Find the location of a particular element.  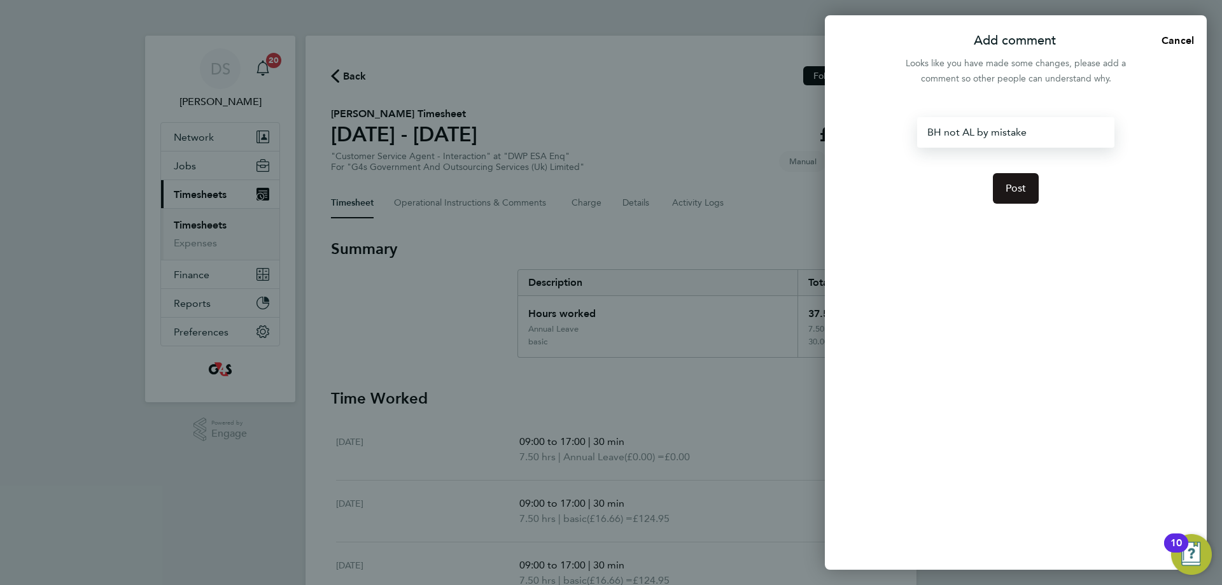

p: Add comment is located at coordinates (1015, 41).